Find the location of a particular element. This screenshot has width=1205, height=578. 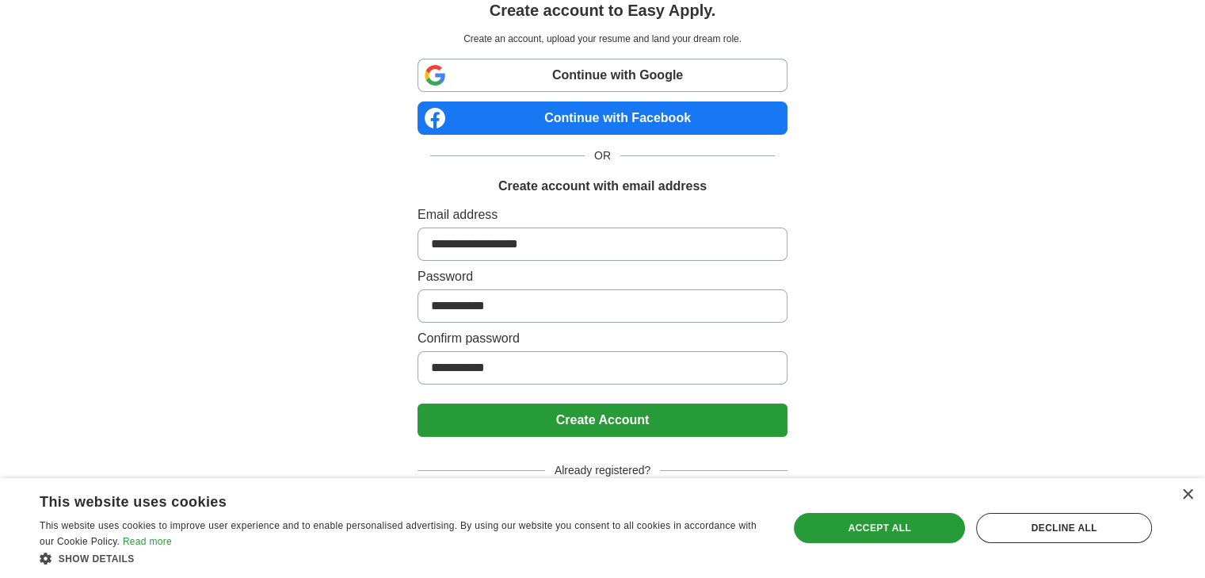

label: Password is located at coordinates (602, 277).